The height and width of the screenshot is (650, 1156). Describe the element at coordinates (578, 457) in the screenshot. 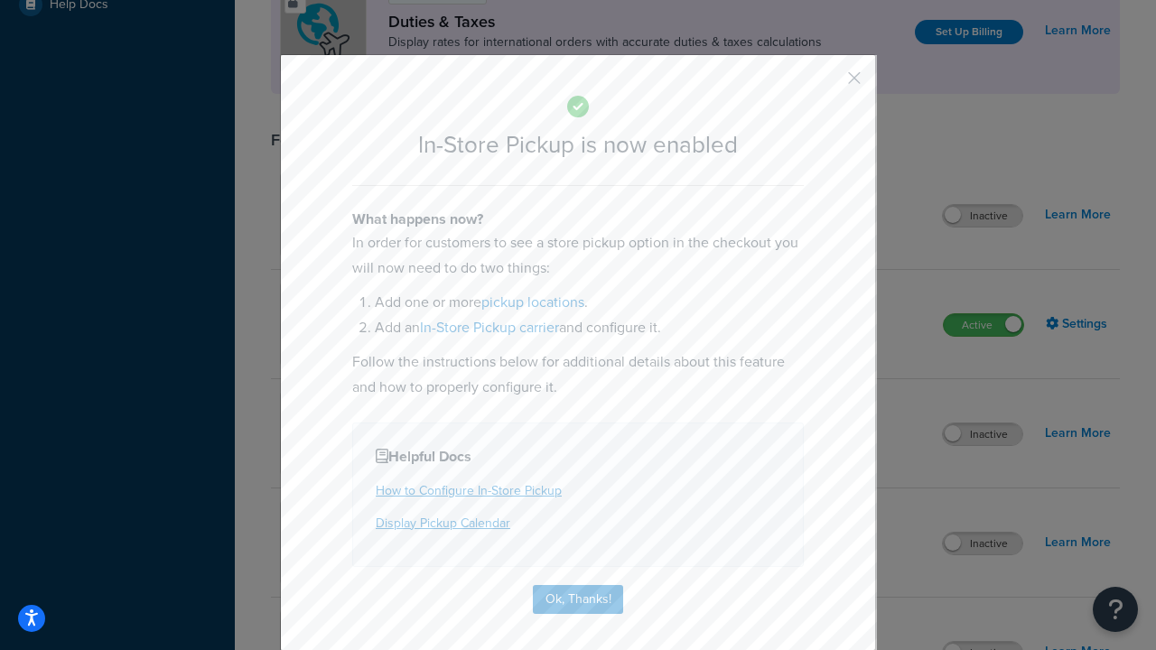

I see `h4: Helpful Docs` at that location.